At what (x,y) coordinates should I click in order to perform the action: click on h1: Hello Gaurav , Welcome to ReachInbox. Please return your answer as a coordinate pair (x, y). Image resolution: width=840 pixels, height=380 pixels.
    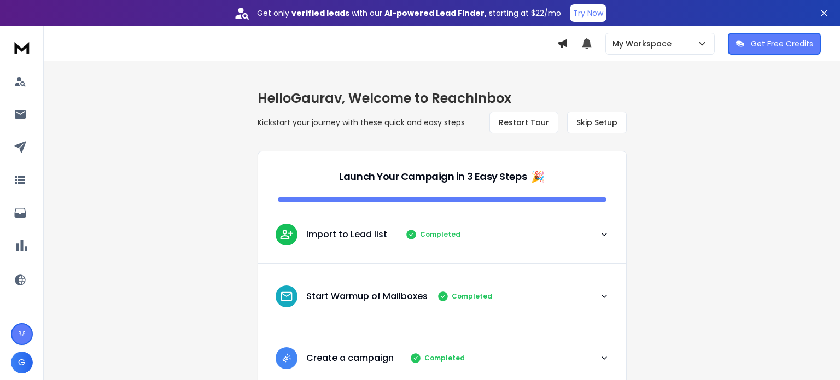
    Looking at the image, I should click on (442, 98).